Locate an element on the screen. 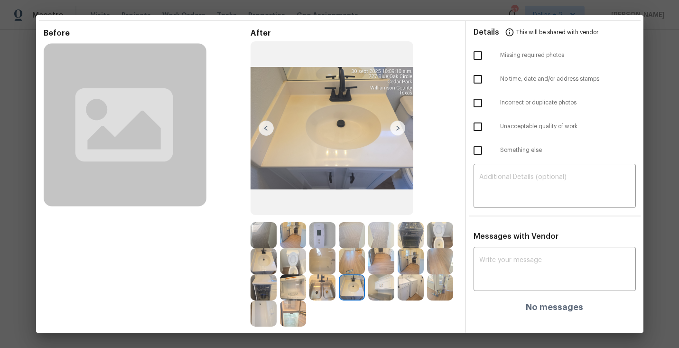 Image resolution: width=679 pixels, height=348 pixels. span: Before is located at coordinates (147, 33).